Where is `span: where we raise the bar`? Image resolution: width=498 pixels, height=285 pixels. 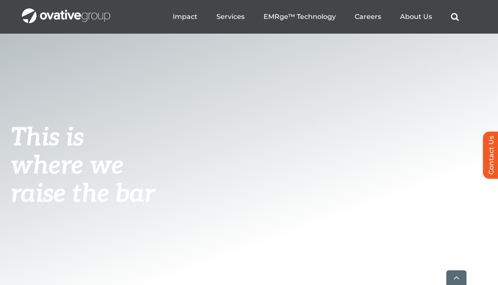 span: where we raise the bar is located at coordinates (82, 180).